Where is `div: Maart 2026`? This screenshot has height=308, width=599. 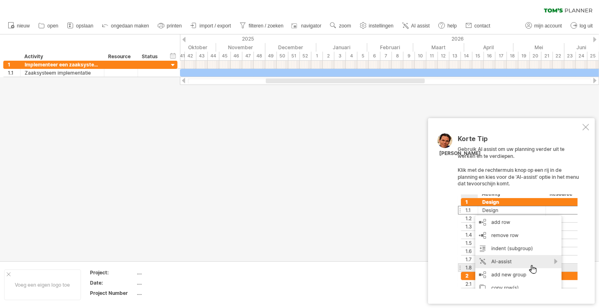
div: Maart 2026 is located at coordinates (439, 47).